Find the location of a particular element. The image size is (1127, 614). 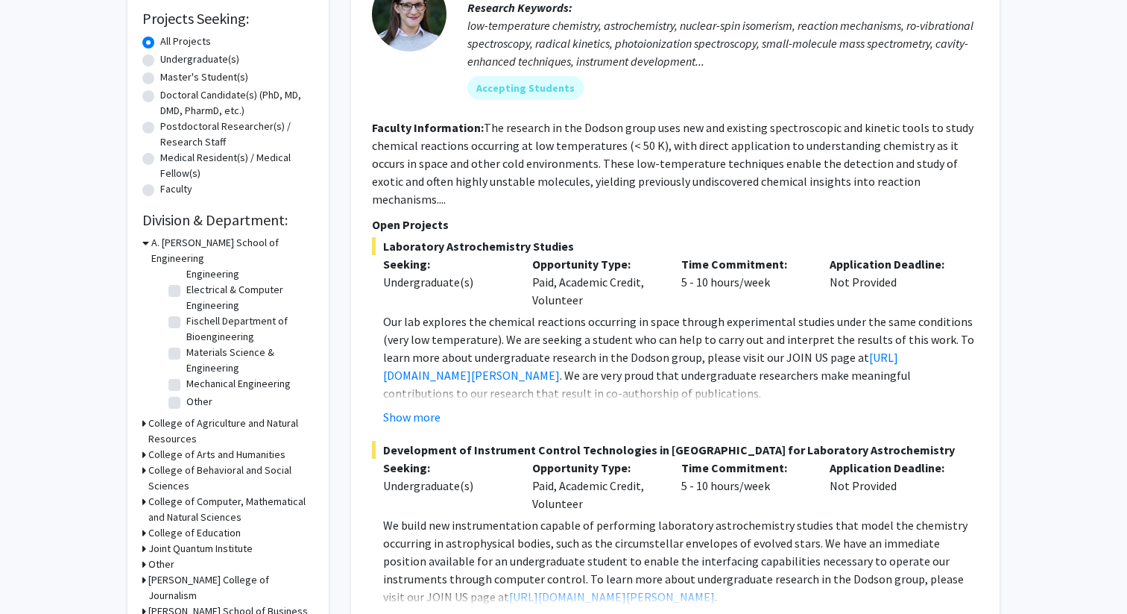

h3: College of Education is located at coordinates (195, 532).